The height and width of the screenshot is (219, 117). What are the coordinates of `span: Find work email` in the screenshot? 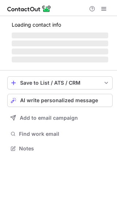 It's located at (64, 134).